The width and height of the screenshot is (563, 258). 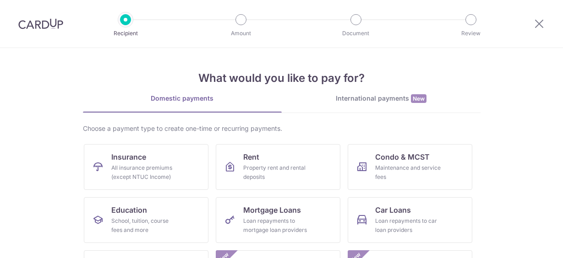 What do you see at coordinates (393, 210) in the screenshot?
I see `span: Car Loans` at bounding box center [393, 210].